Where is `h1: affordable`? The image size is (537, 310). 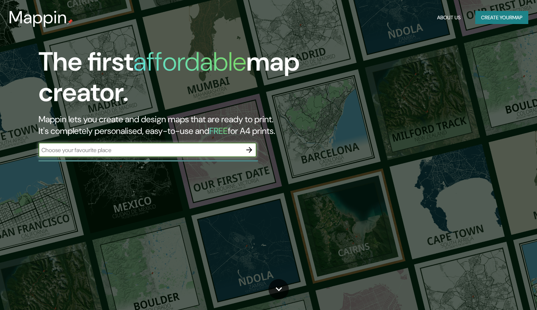
h1: affordable is located at coordinates (190, 61).